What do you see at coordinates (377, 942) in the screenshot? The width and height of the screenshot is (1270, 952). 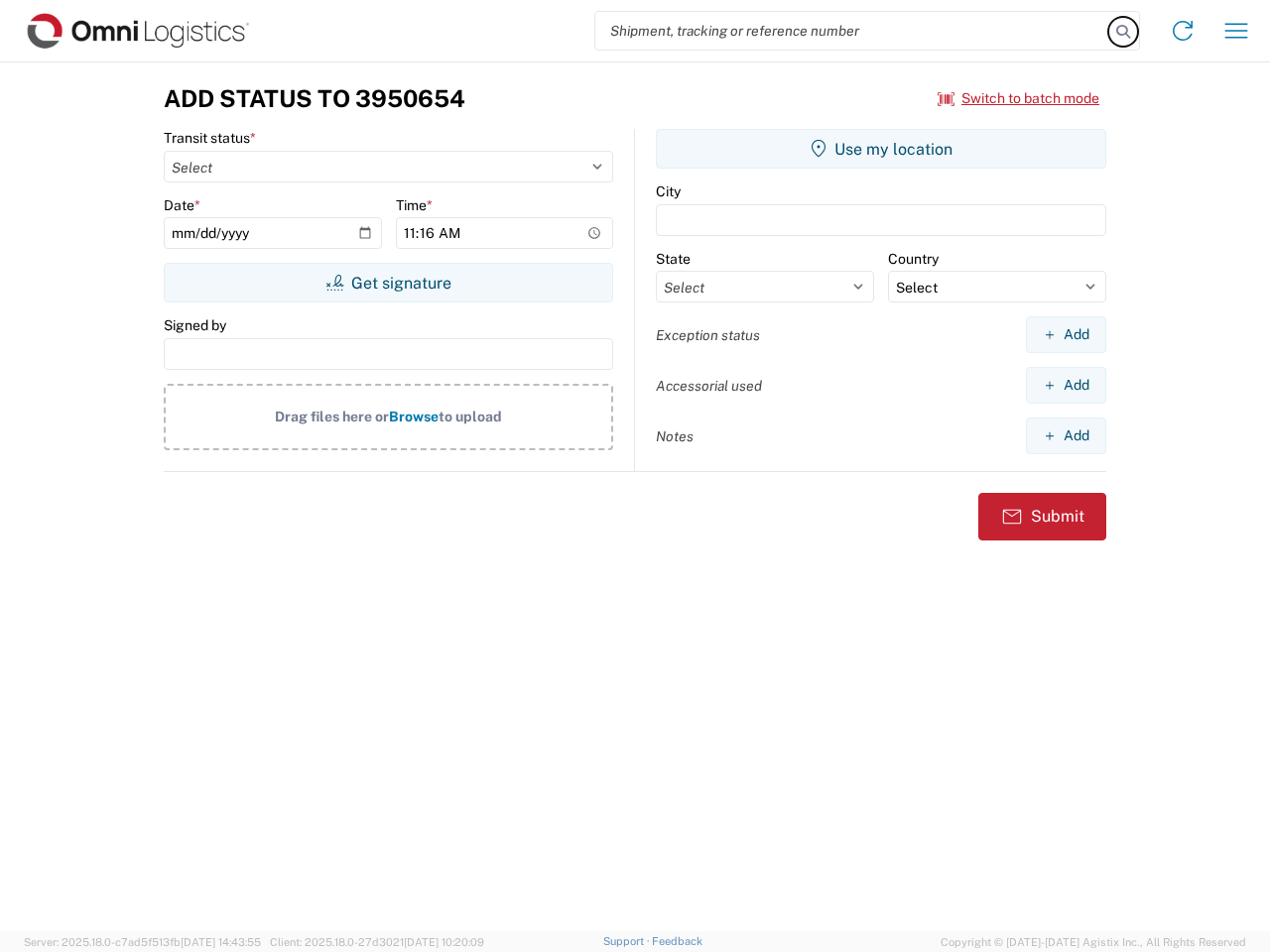 I see `span: Client: 2025.18.0-27d3021` at bounding box center [377, 942].